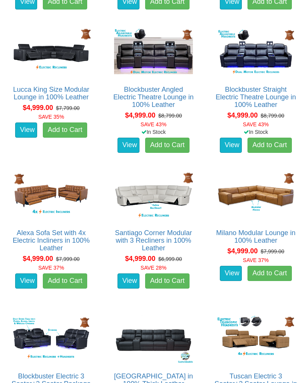  What do you see at coordinates (51, 93) in the screenshot?
I see `a: Lucca King Size Modular Lounge in 100% Leather` at bounding box center [51, 93].